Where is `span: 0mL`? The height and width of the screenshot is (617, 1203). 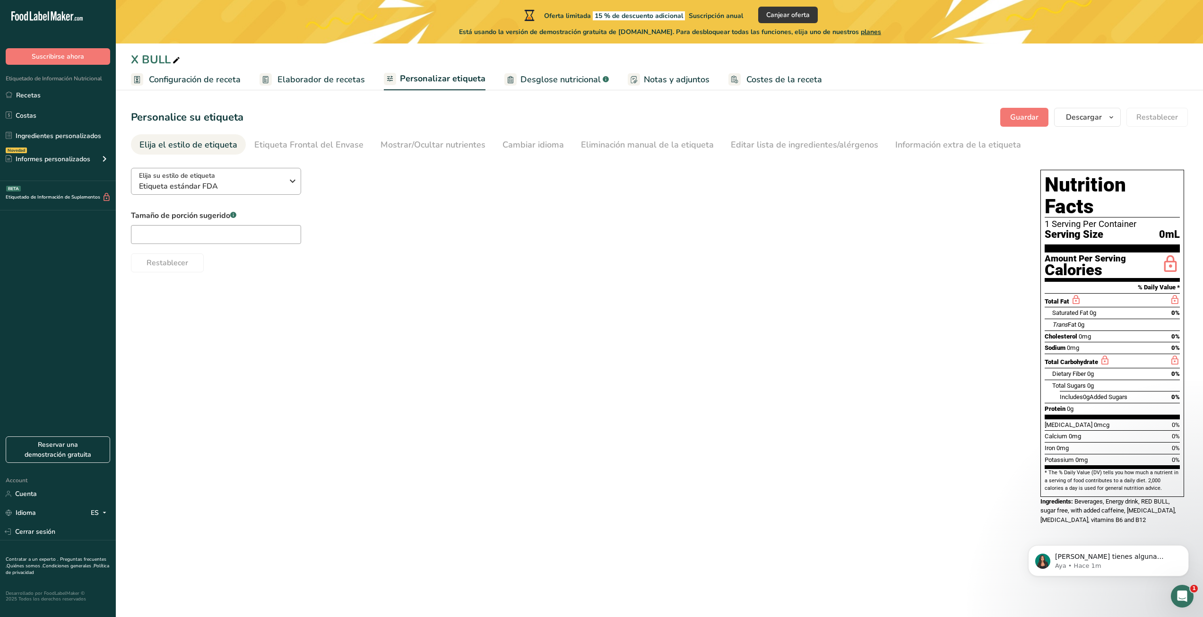 span: 0mL is located at coordinates (1169, 234).